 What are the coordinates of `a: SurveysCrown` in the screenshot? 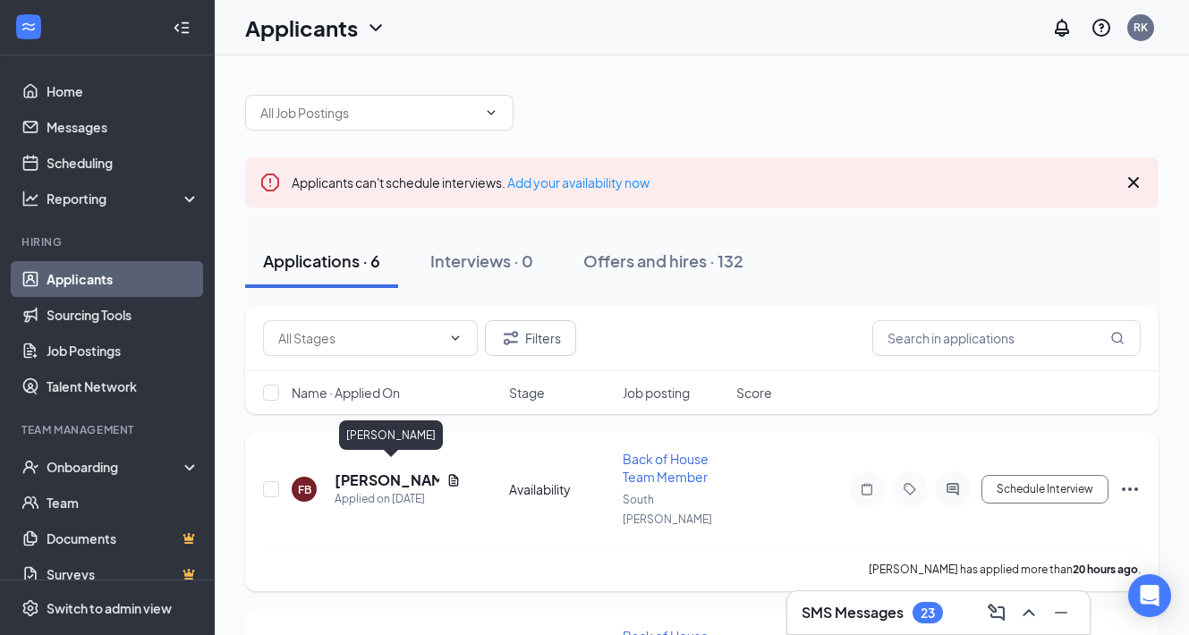 It's located at (123, 575).